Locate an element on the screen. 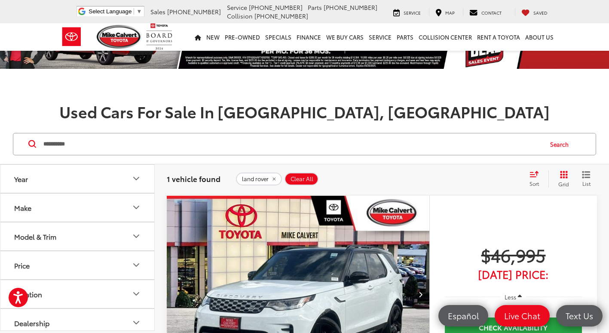  img: Mike Calvert Toyota is located at coordinates (120, 37).